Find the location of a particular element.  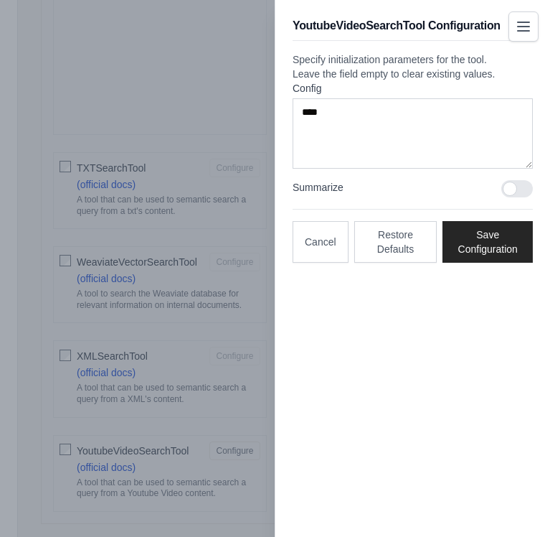

button: Toggle navigation is located at coordinates (524, 27).